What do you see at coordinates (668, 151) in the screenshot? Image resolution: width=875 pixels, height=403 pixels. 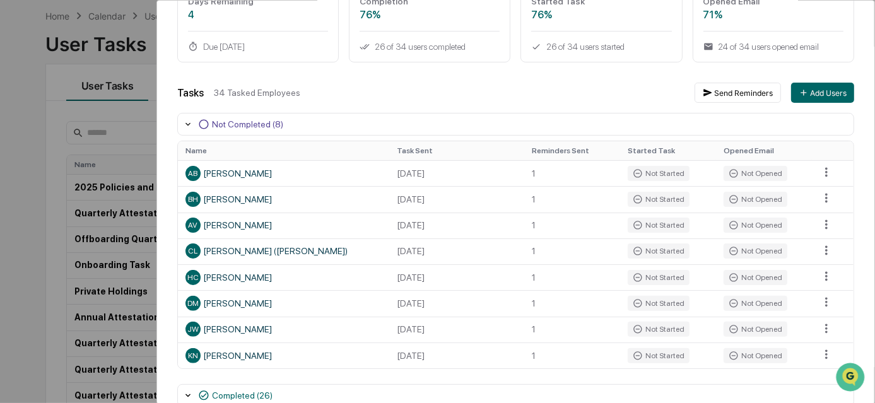 I see `th: Started Task` at bounding box center [668, 151].